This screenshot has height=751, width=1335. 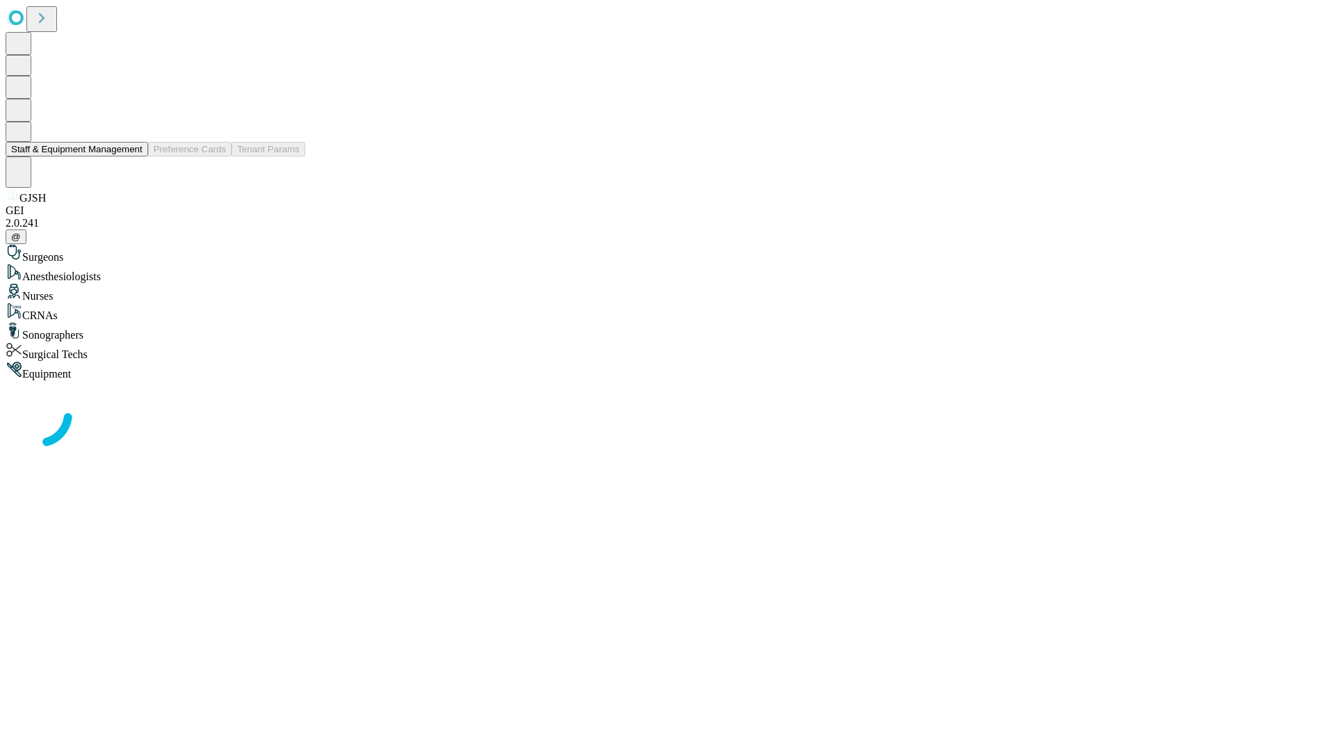 I want to click on span: GJSH, so click(x=33, y=198).